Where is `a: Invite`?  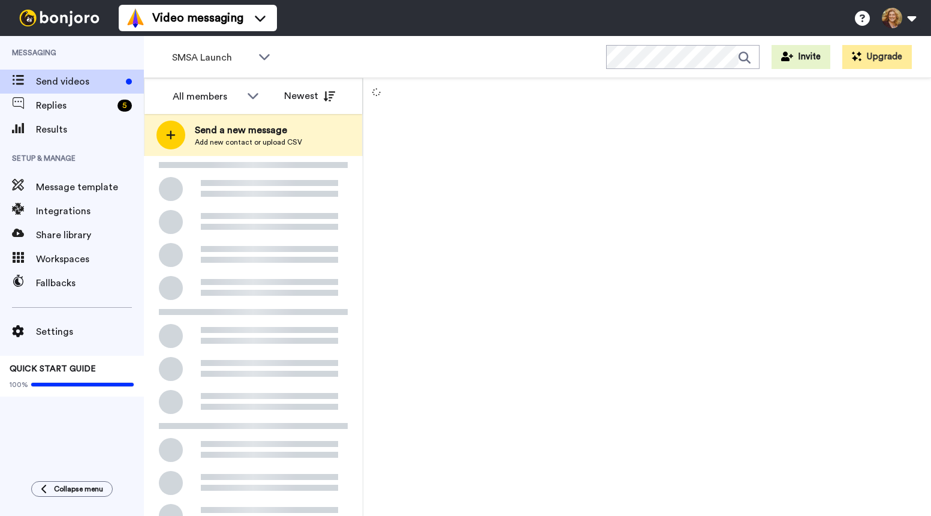 a: Invite is located at coordinates (801, 57).